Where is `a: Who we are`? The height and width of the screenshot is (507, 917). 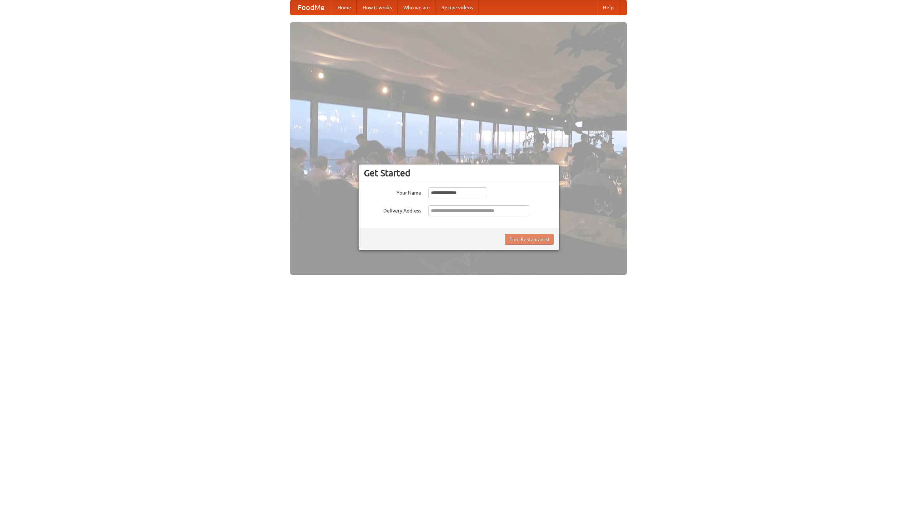
a: Who we are is located at coordinates (417, 8).